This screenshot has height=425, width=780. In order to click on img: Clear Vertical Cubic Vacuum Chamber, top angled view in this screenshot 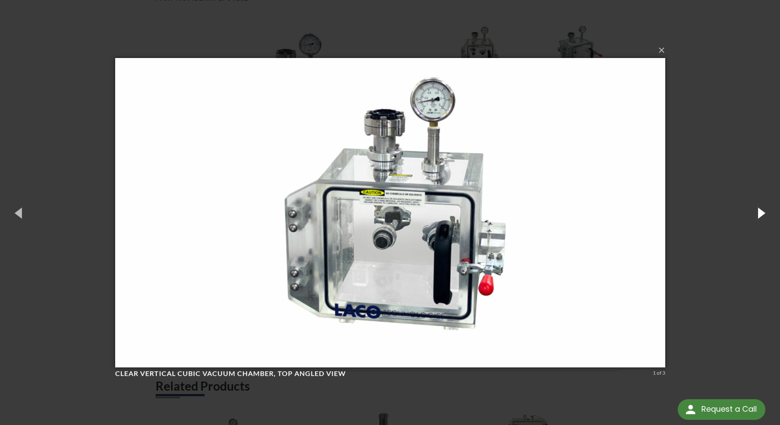, I will do `click(390, 213)`.